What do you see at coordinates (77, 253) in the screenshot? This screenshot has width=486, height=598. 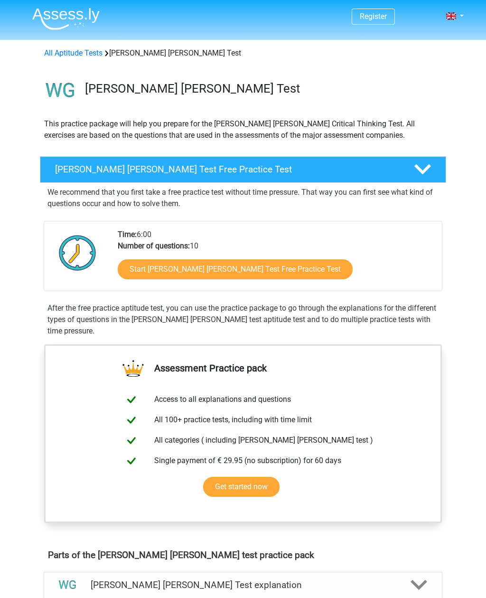 I see `img: Clock` at bounding box center [77, 253].